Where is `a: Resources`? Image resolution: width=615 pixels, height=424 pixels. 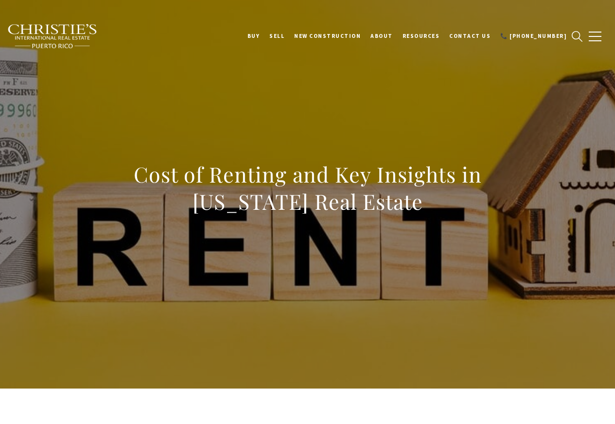
a: Resources is located at coordinates (421, 36).